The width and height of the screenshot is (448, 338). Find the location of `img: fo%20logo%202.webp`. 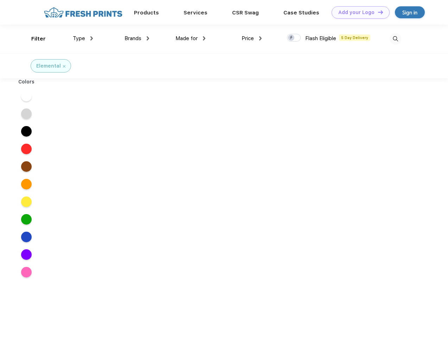

img: fo%20logo%202.webp is located at coordinates (83, 12).